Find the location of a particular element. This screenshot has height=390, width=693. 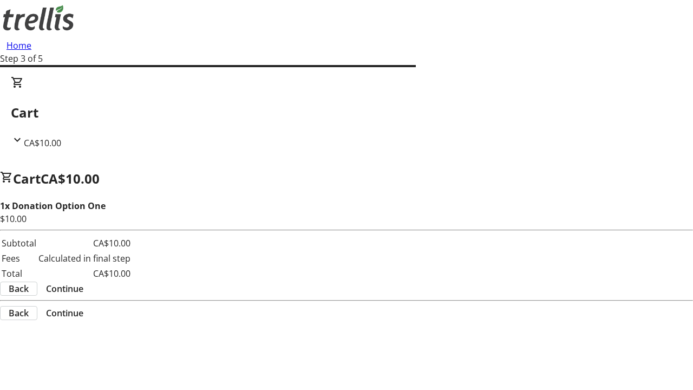

td: Total is located at coordinates (19, 274).